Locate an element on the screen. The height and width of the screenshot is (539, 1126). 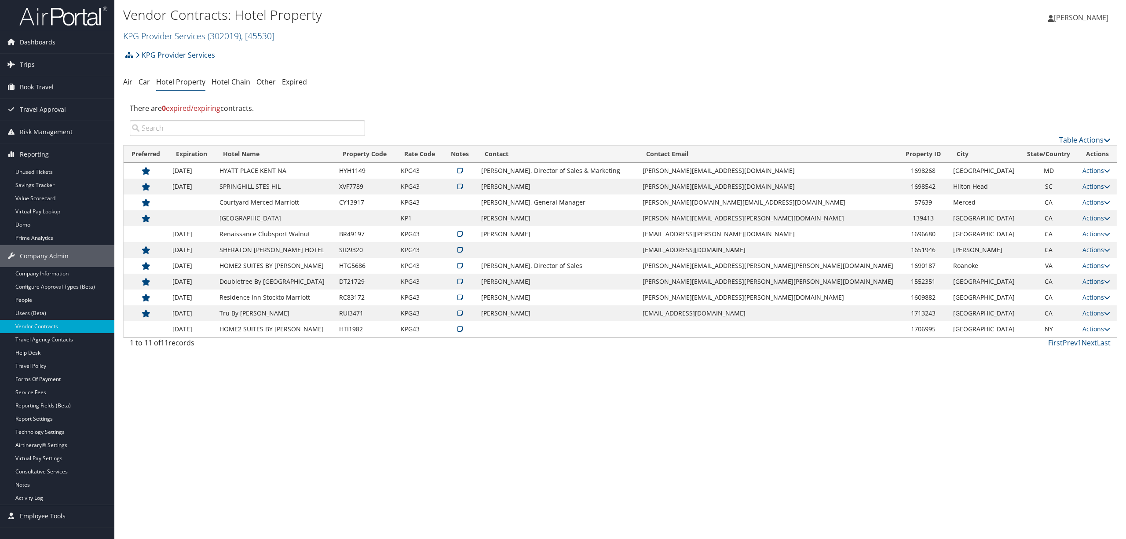
td: 1651946 is located at coordinates (923, 250).